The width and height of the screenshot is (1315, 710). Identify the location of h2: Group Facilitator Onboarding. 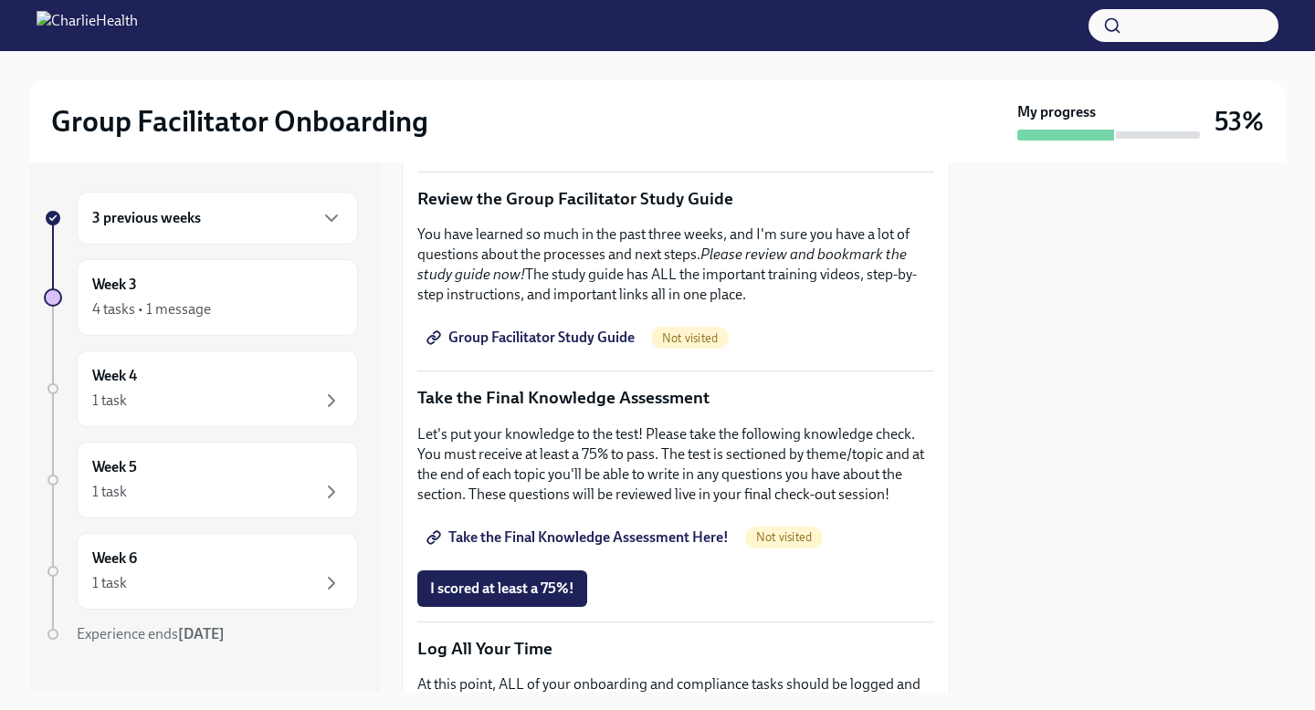
(239, 121).